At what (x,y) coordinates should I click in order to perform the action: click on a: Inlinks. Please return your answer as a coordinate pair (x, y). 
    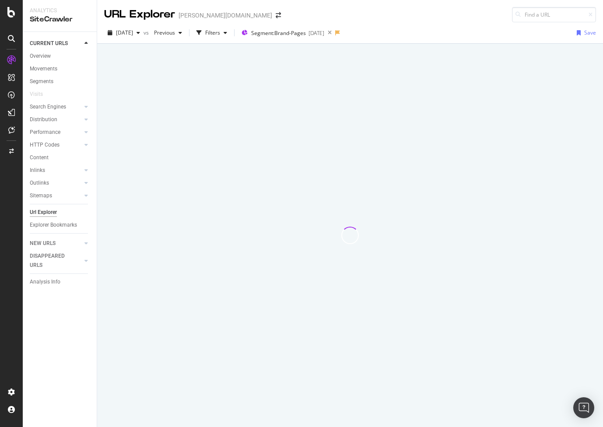
    Looking at the image, I should click on (56, 170).